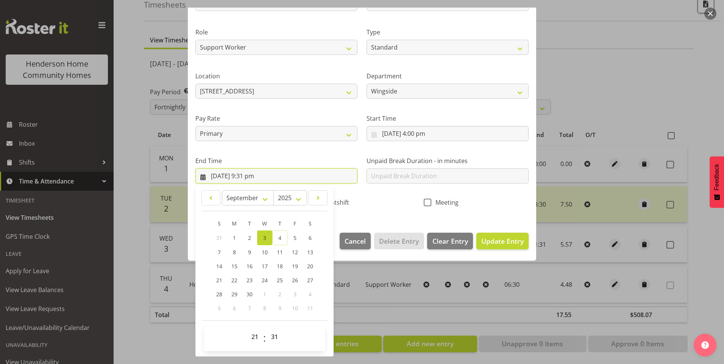 The width and height of the screenshot is (724, 364). Describe the element at coordinates (295, 223) in the screenshot. I see `span: F` at that location.